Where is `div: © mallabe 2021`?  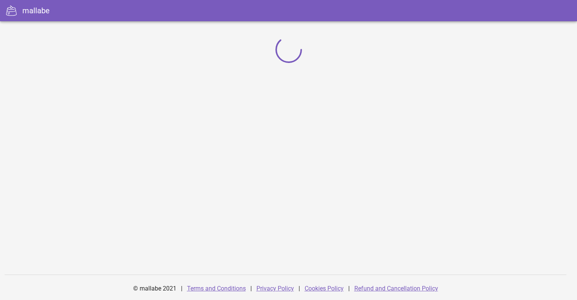 div: © mallabe 2021 is located at coordinates (155, 289).